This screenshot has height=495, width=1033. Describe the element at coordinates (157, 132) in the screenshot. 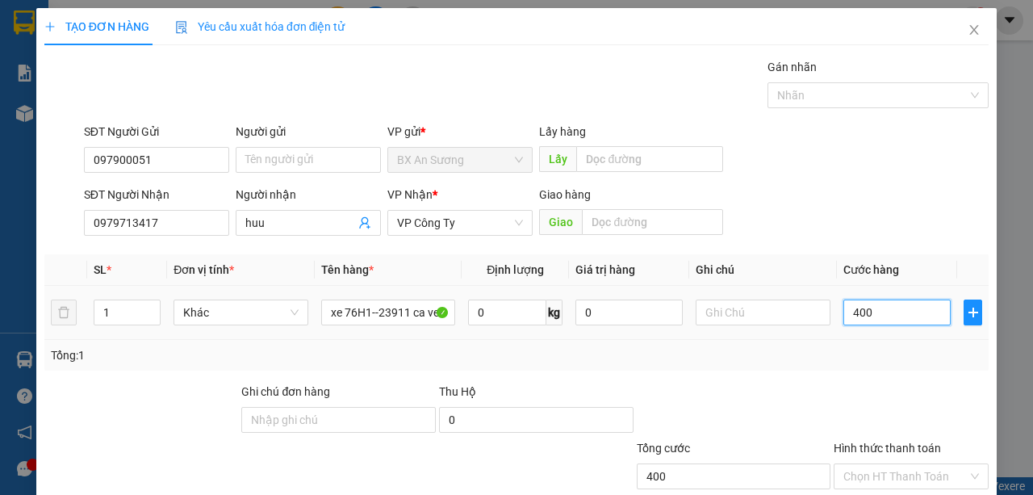

I see `div: SĐT Người Gửi` at that location.